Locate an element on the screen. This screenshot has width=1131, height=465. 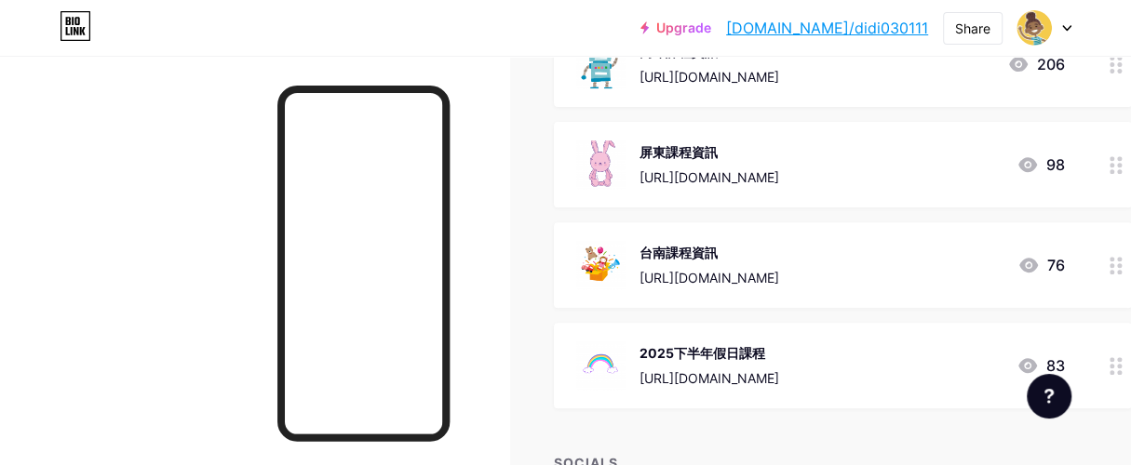
div: 83 is located at coordinates (1041, 366).